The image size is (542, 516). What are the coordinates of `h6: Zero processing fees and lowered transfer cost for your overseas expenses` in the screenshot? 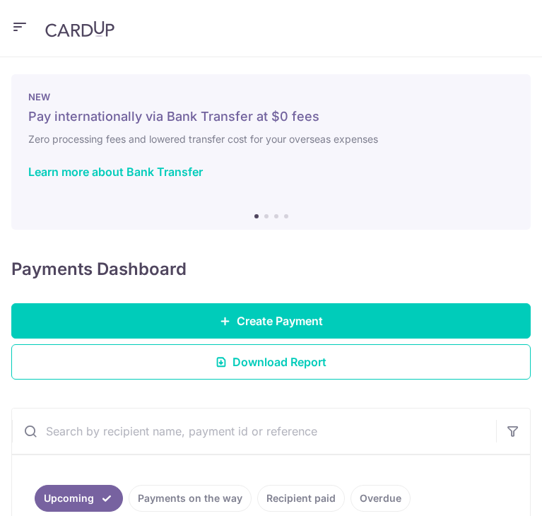 It's located at (271, 139).